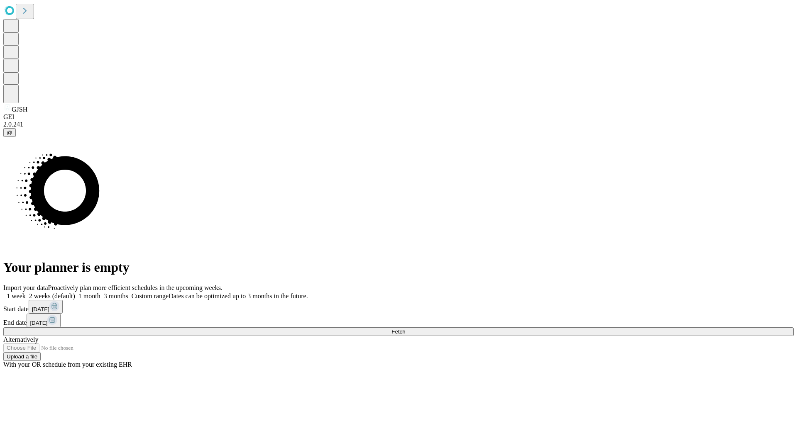 The image size is (797, 448). I want to click on div: End date, so click(399, 321).